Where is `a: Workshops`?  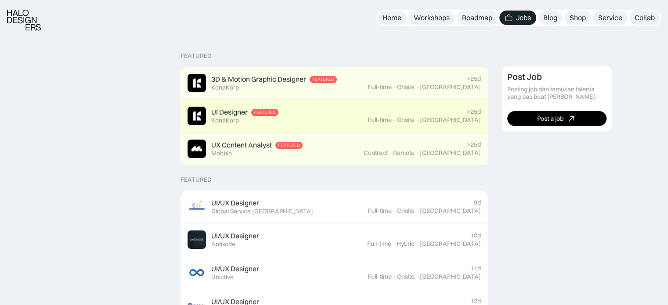
a: Workshops is located at coordinates (432, 18).